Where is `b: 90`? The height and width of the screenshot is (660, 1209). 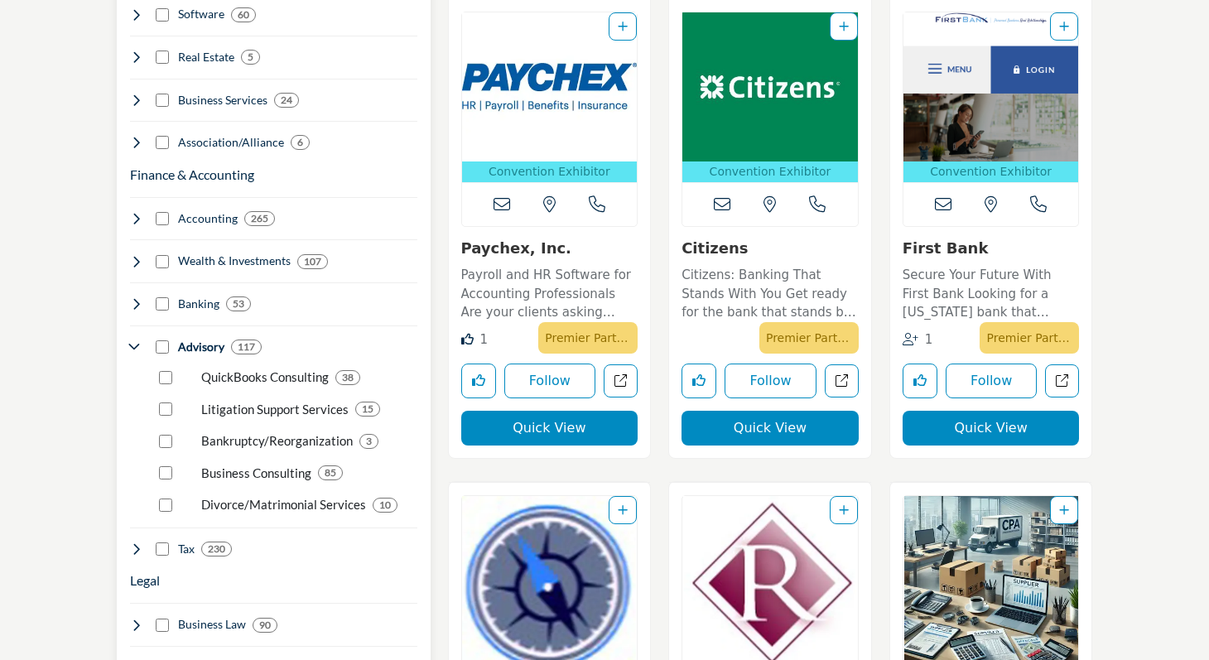
b: 90 is located at coordinates (265, 625).